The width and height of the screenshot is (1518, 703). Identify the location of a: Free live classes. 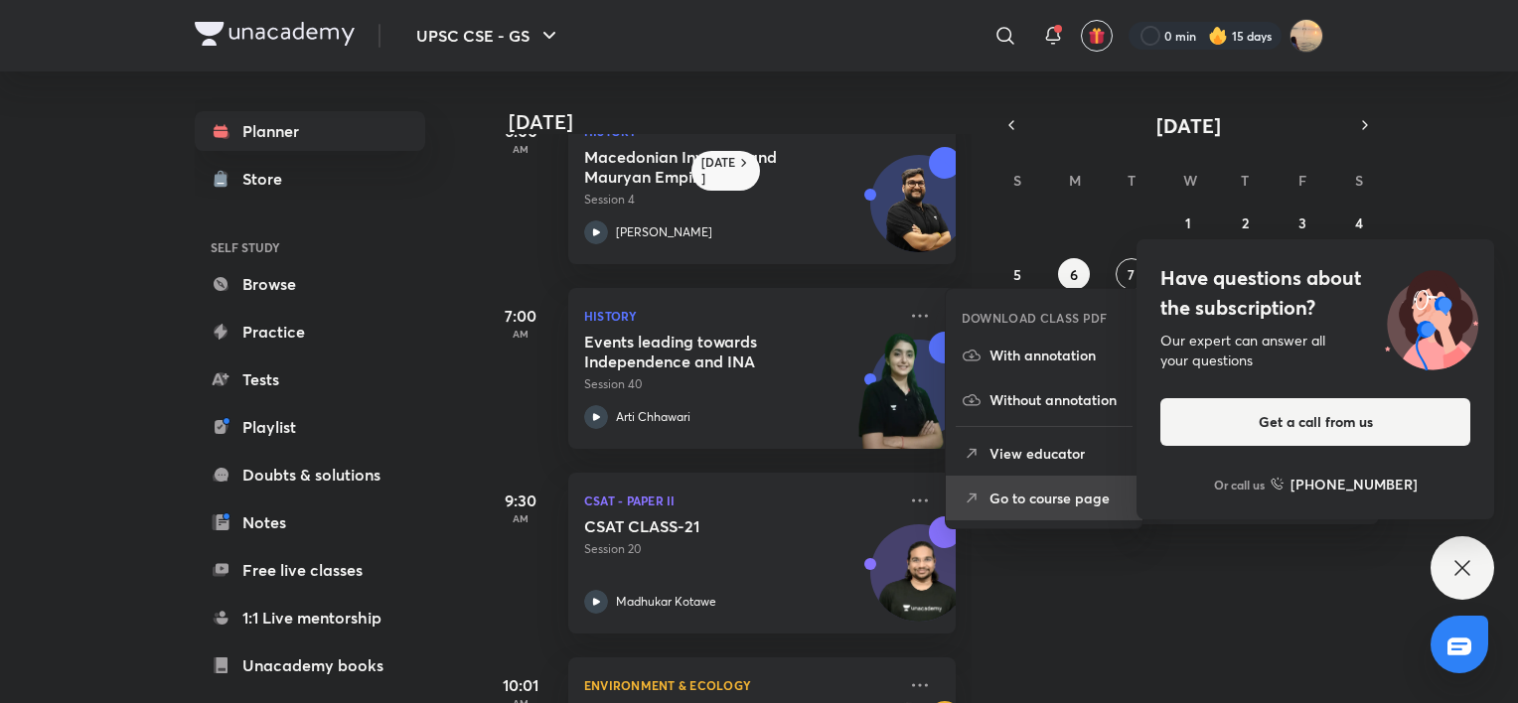
(310, 570).